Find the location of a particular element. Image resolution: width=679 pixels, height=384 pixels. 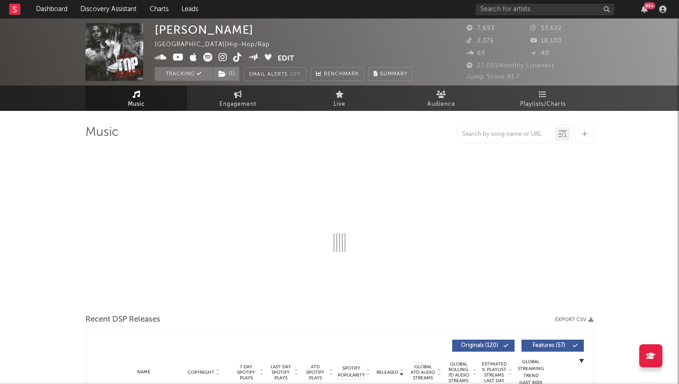

span: Audience is located at coordinates (441, 104).